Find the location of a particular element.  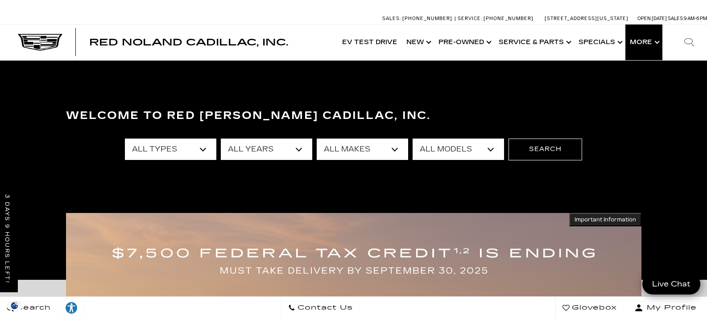

a: Live Chat is located at coordinates (672, 284).